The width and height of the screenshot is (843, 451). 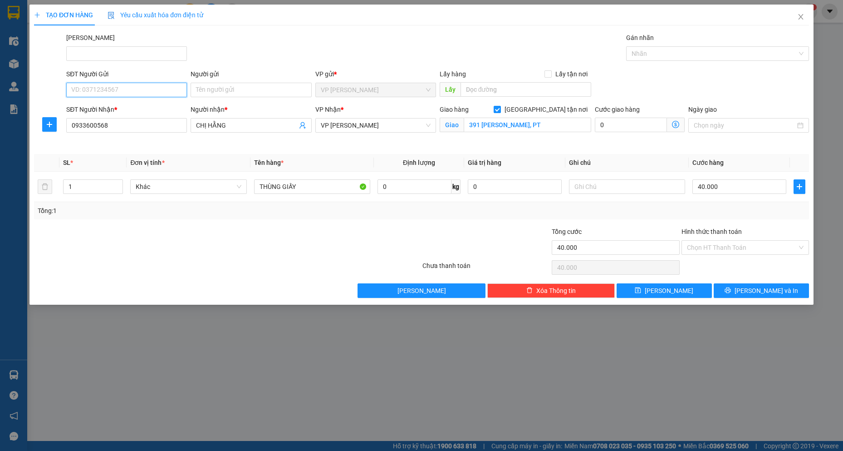 What do you see at coordinates (456, 187) in the screenshot?
I see `span: kg` at bounding box center [456, 187].